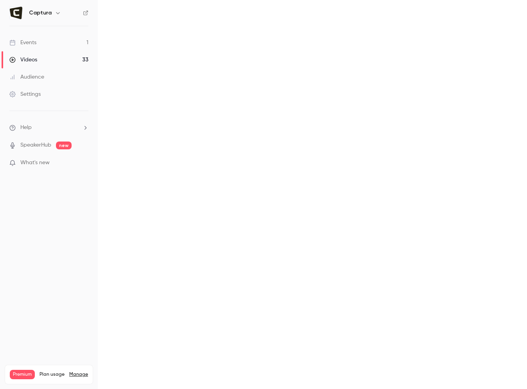  I want to click on span: What's new, so click(35, 163).